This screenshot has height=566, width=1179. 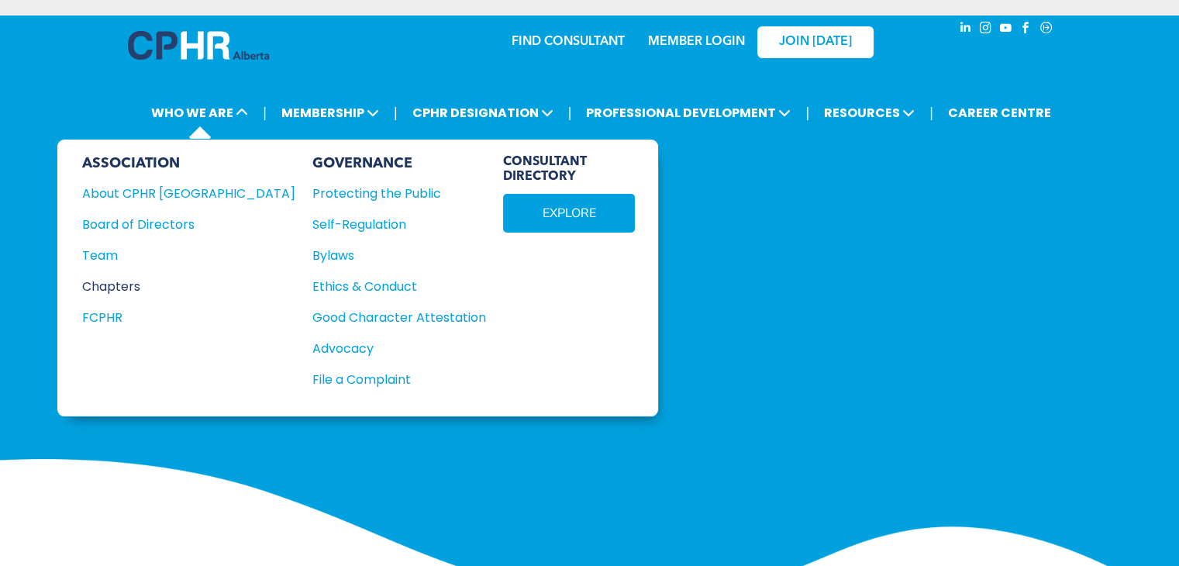 What do you see at coordinates (569, 170) in the screenshot?
I see `span: CONSULTANT DIRECTORY` at bounding box center [569, 170].